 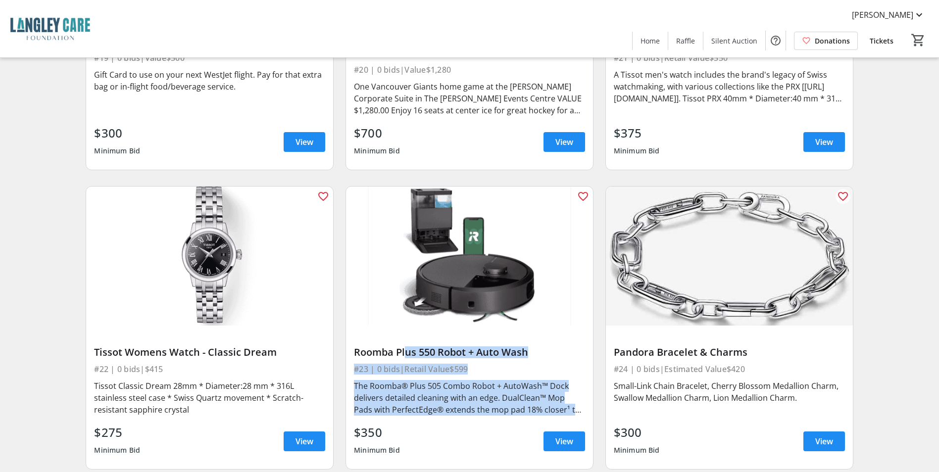 I want to click on img: Pandora Bracelet & Charms, so click(x=729, y=256).